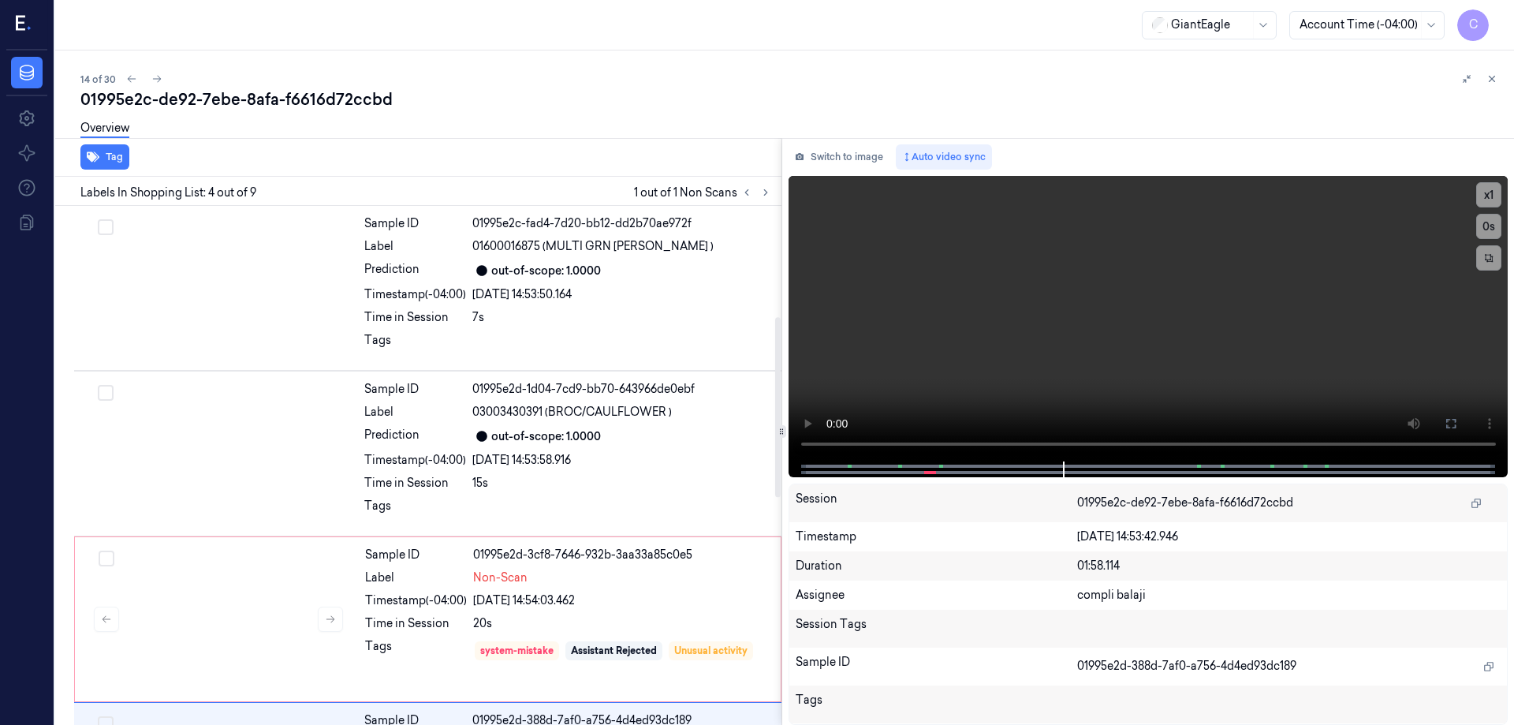 Image resolution: width=1514 pixels, height=725 pixels. I want to click on span: C, so click(1473, 25).